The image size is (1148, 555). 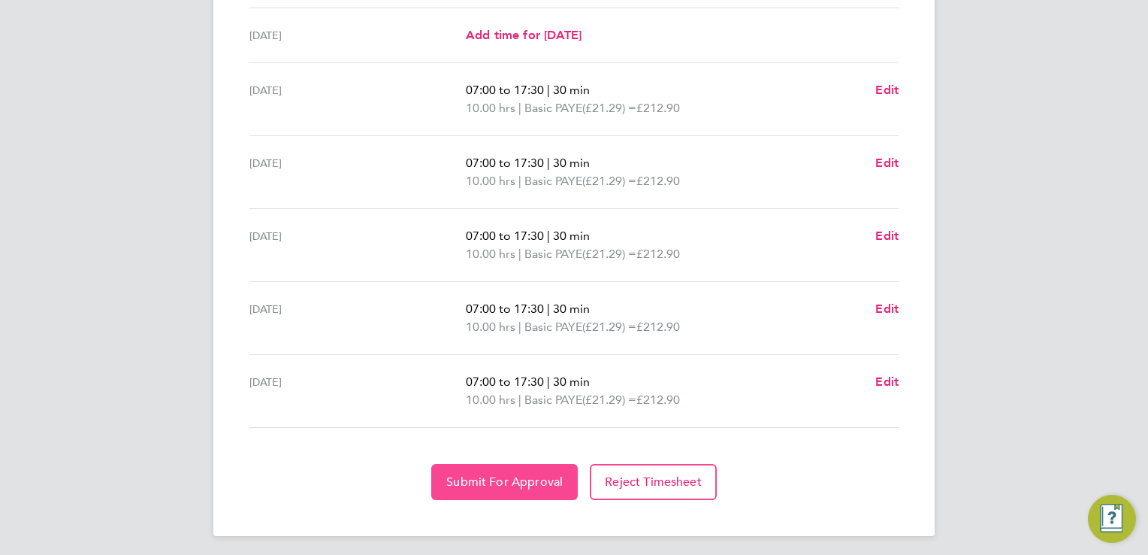 What do you see at coordinates (1112, 519) in the screenshot?
I see `button: Engage Resource Center` at bounding box center [1112, 519].